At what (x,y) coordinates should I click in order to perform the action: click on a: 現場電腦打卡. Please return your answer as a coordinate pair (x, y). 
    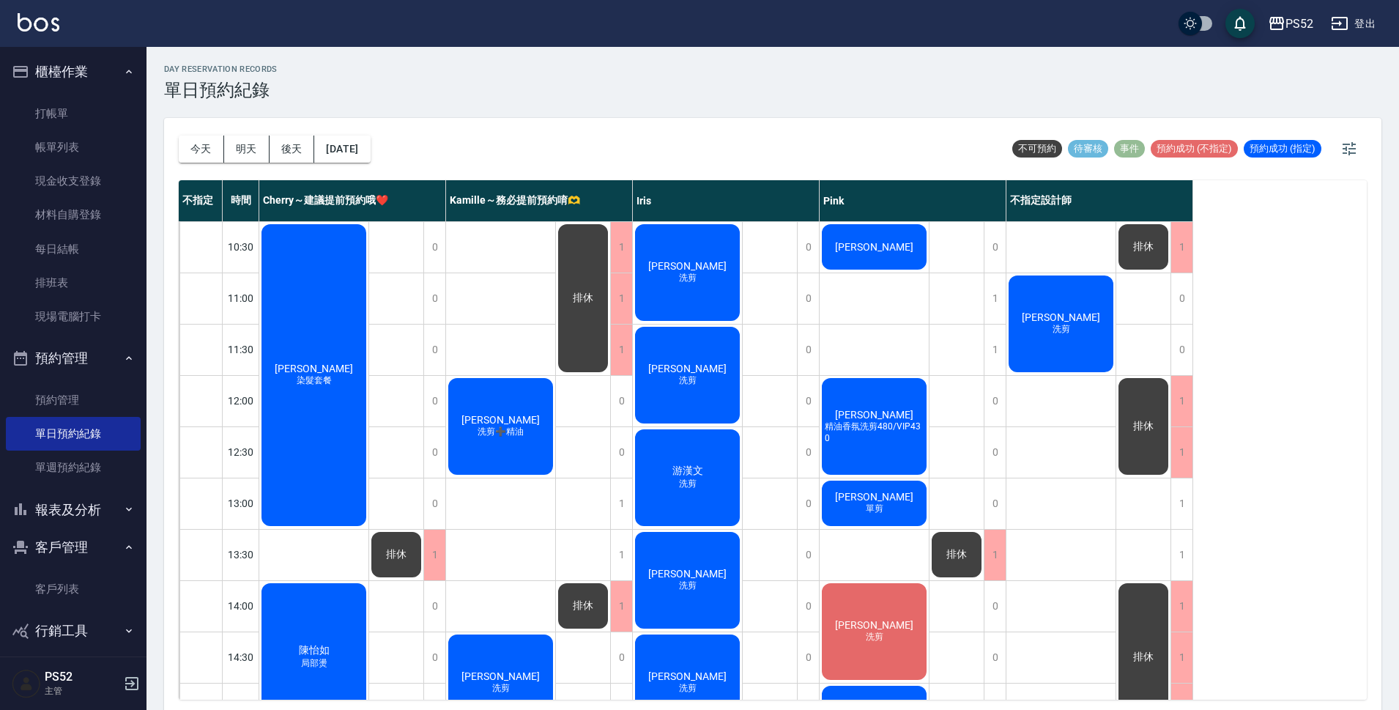
    Looking at the image, I should click on (73, 316).